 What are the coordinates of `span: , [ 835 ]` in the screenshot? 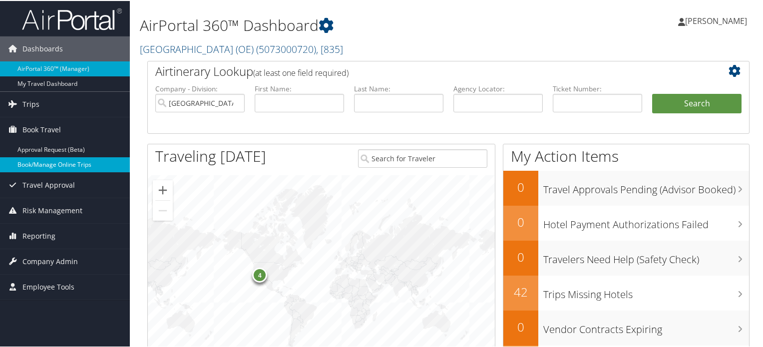 It's located at (330, 48).